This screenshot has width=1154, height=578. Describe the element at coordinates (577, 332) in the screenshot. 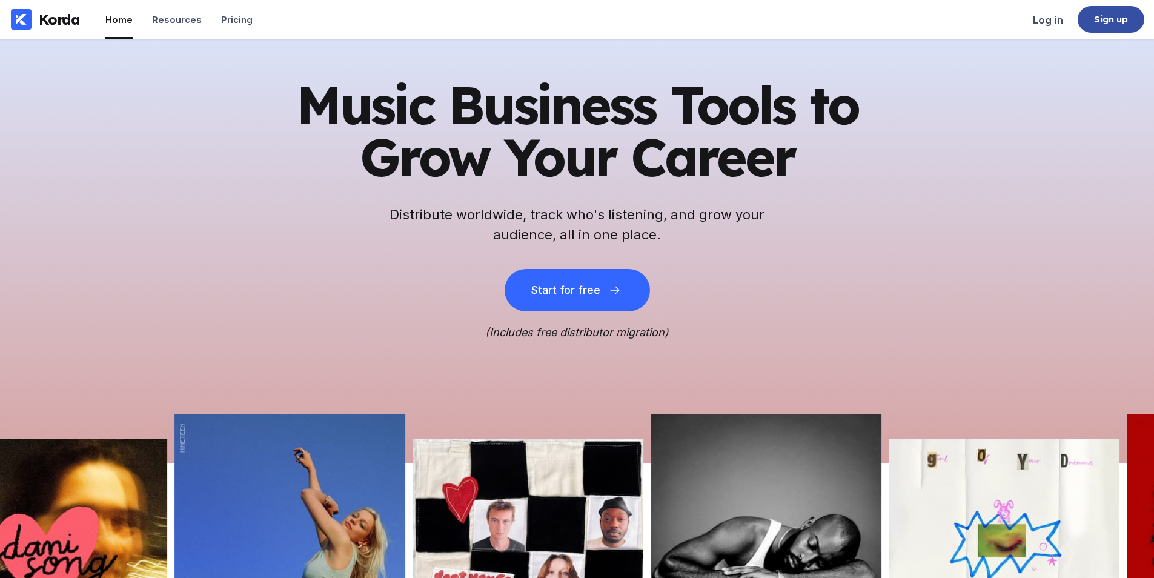

I see `i: (Includes free distributor migration)` at that location.